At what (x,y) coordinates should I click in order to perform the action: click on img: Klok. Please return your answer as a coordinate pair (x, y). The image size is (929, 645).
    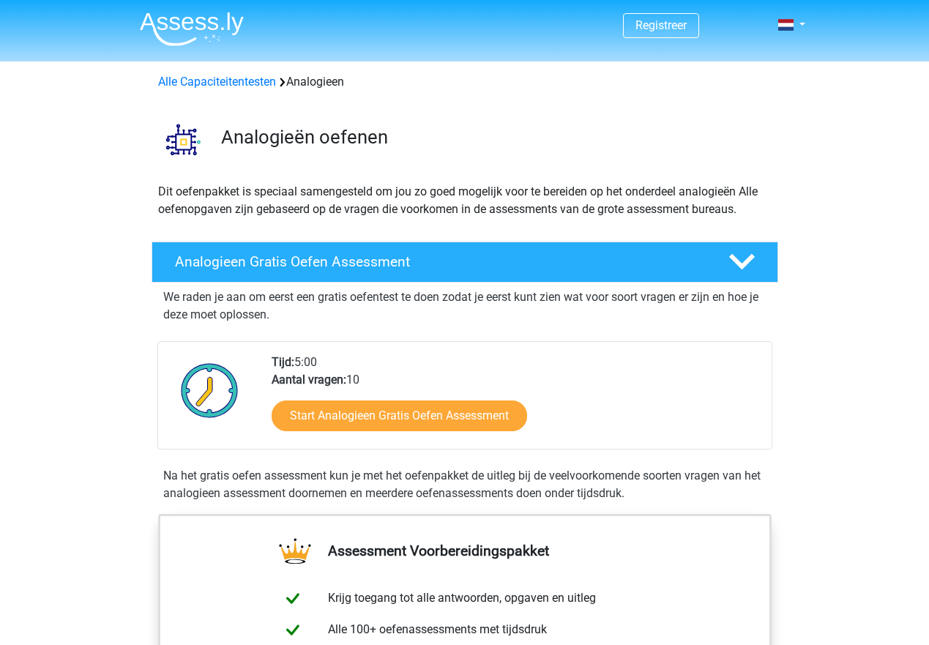
    Looking at the image, I should click on (209, 390).